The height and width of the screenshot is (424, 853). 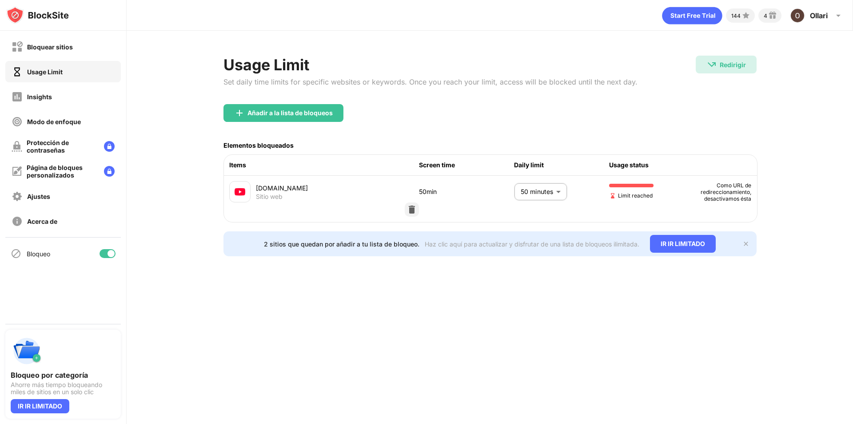 I want to click on img: password-protection-off.svg, so click(x=17, y=146).